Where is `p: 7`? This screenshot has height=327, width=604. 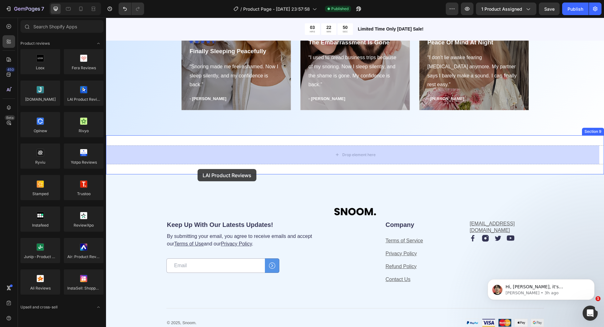
p: 7 is located at coordinates (42, 9).